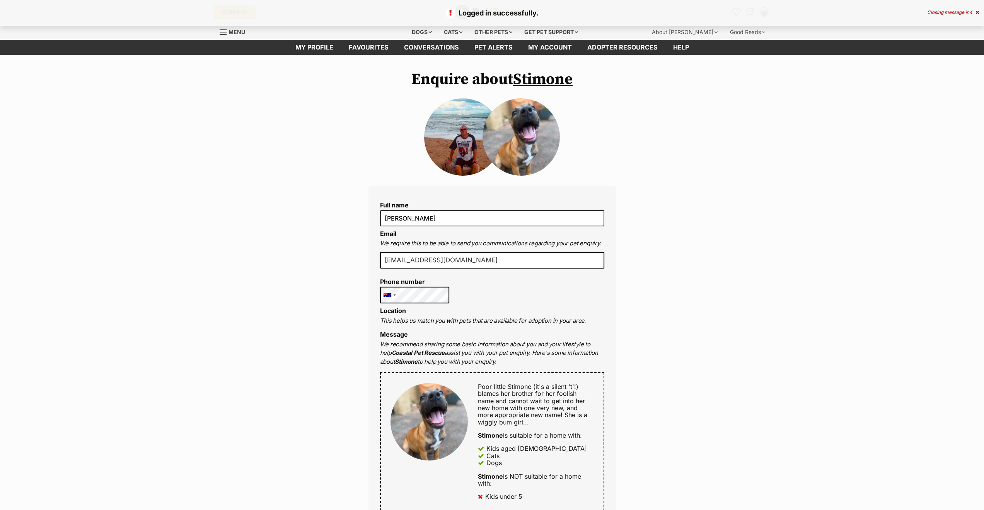 The image size is (984, 510). I want to click on p: This helps us match you with pets that are available for adoption in your area., so click(492, 321).